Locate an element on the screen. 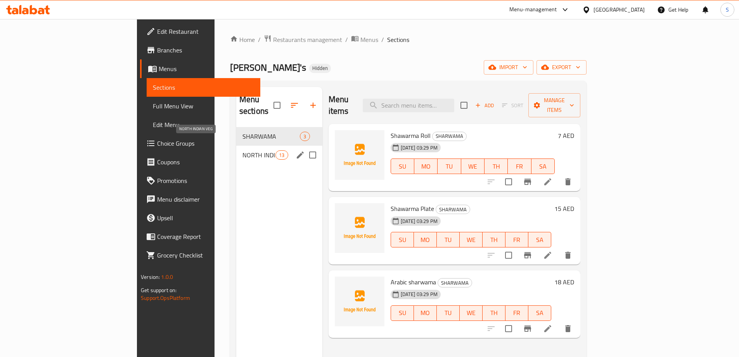  span: 3 is located at coordinates (305, 136).